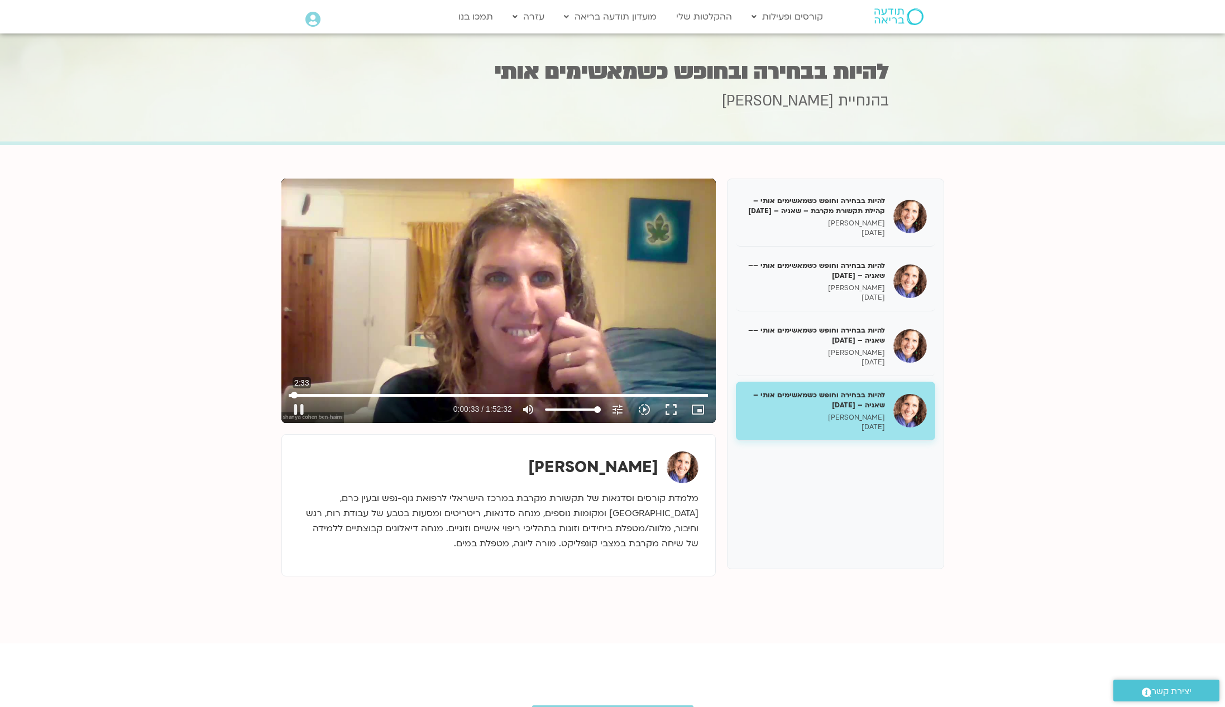 Image resolution: width=1225 pixels, height=707 pixels. I want to click on img: תודעה בריאה, so click(899, 17).